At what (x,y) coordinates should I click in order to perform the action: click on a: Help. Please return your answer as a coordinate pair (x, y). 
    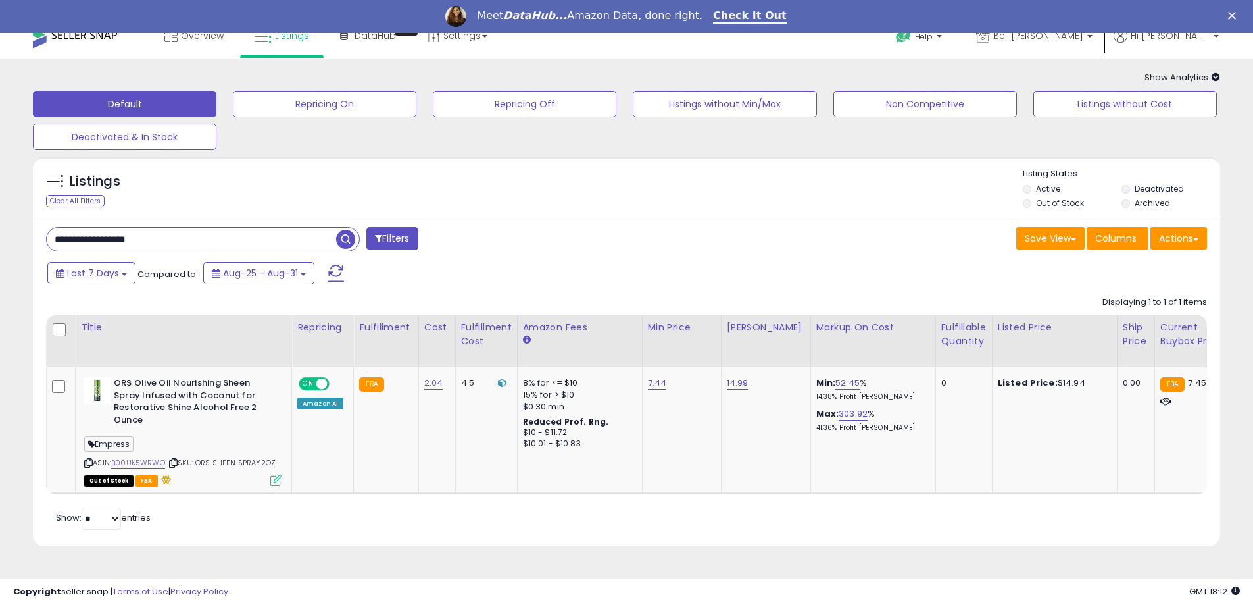
    Looking at the image, I should click on (920, 38).